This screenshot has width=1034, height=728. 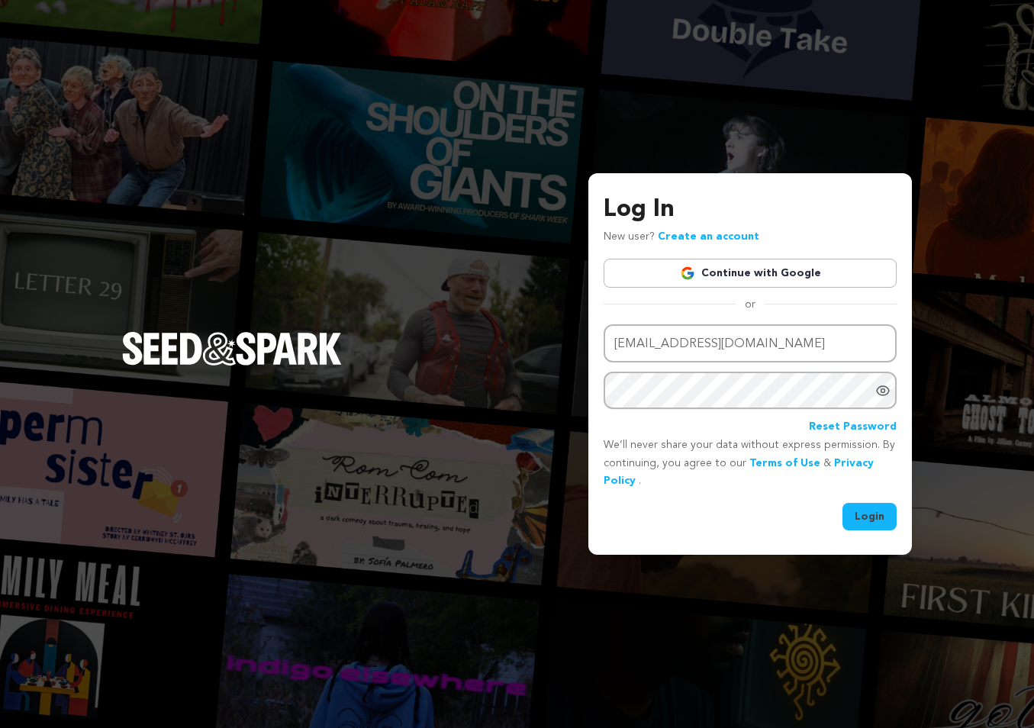 I want to click on a: Continue with Google, so click(x=750, y=273).